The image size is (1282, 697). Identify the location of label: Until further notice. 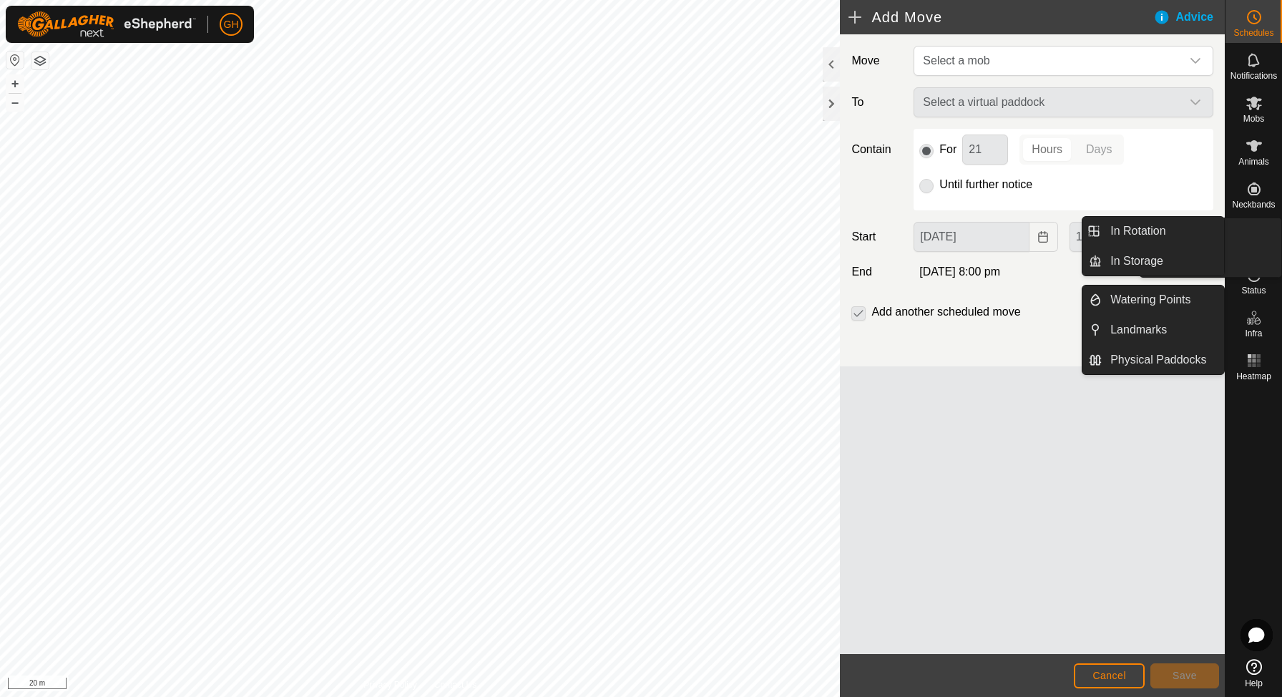
(986, 185).